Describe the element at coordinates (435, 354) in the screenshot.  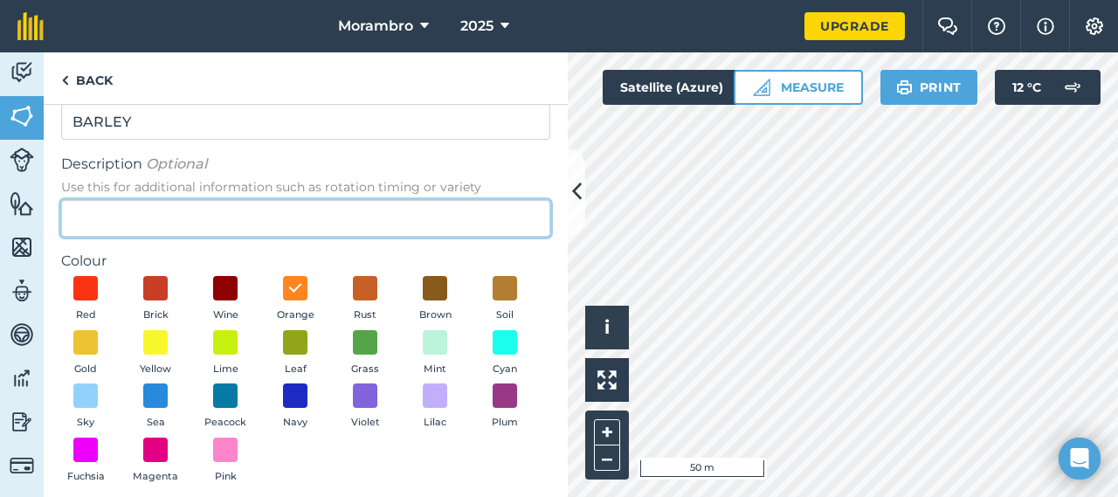
I see `button: Mint` at that location.